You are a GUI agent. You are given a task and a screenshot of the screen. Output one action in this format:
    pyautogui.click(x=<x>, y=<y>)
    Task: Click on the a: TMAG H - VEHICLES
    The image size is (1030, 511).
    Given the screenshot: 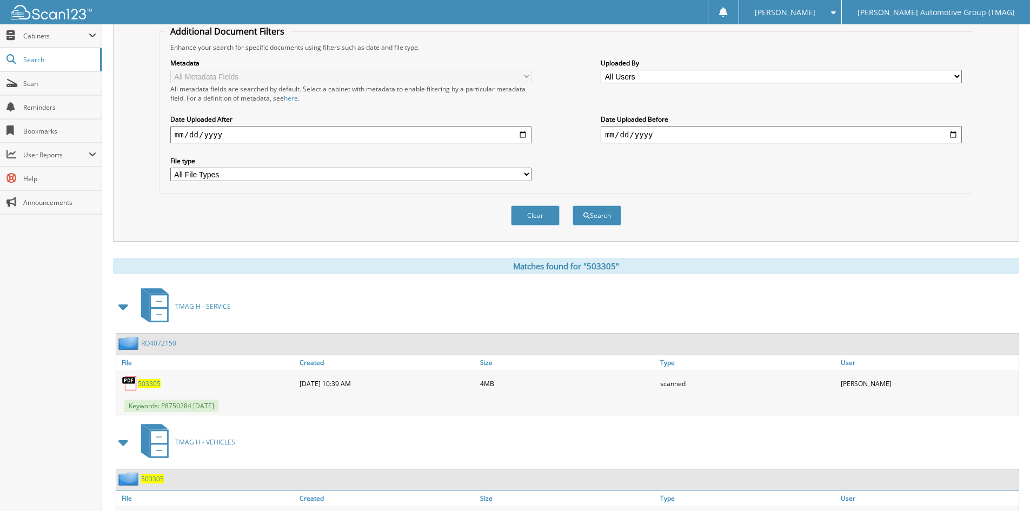 What is the action you would take?
    pyautogui.click(x=185, y=442)
    